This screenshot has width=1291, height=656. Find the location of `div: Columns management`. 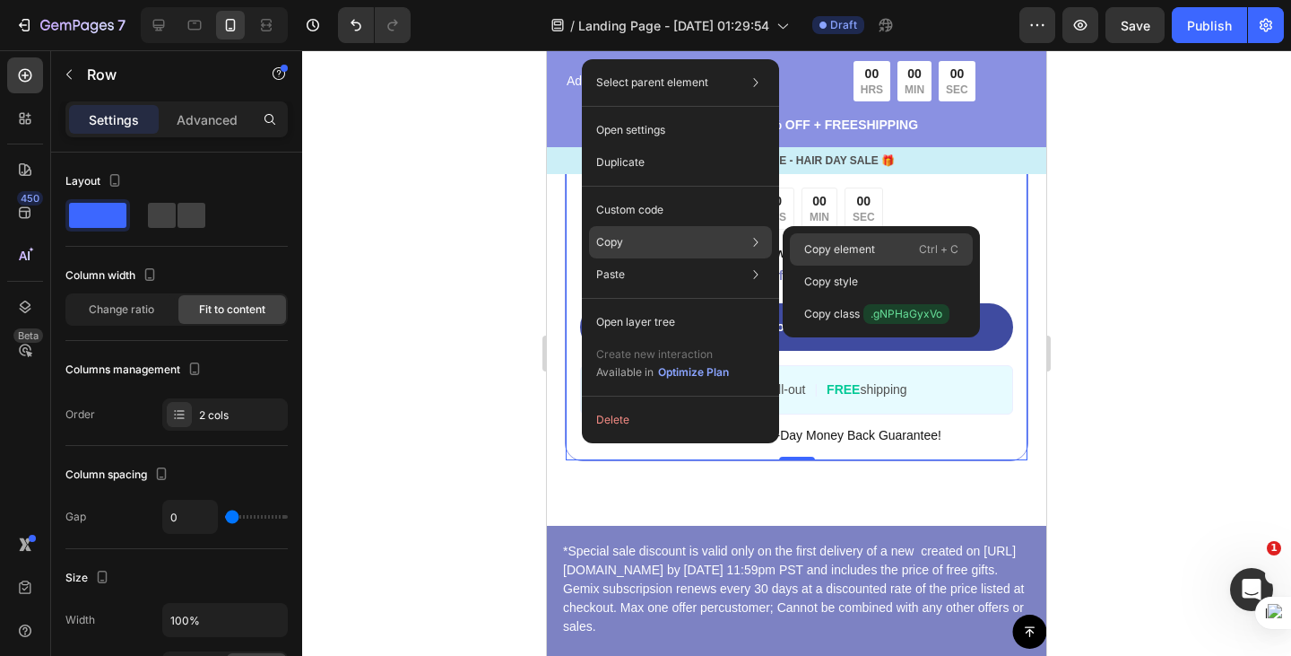

div: Columns management is located at coordinates (135, 369).